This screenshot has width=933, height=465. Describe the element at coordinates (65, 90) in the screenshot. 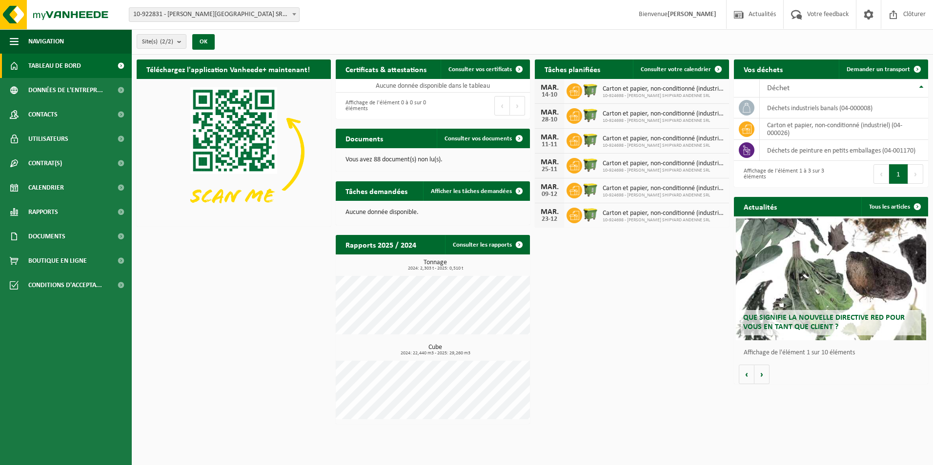

I see `span: Données de l'entrepr...` at that location.